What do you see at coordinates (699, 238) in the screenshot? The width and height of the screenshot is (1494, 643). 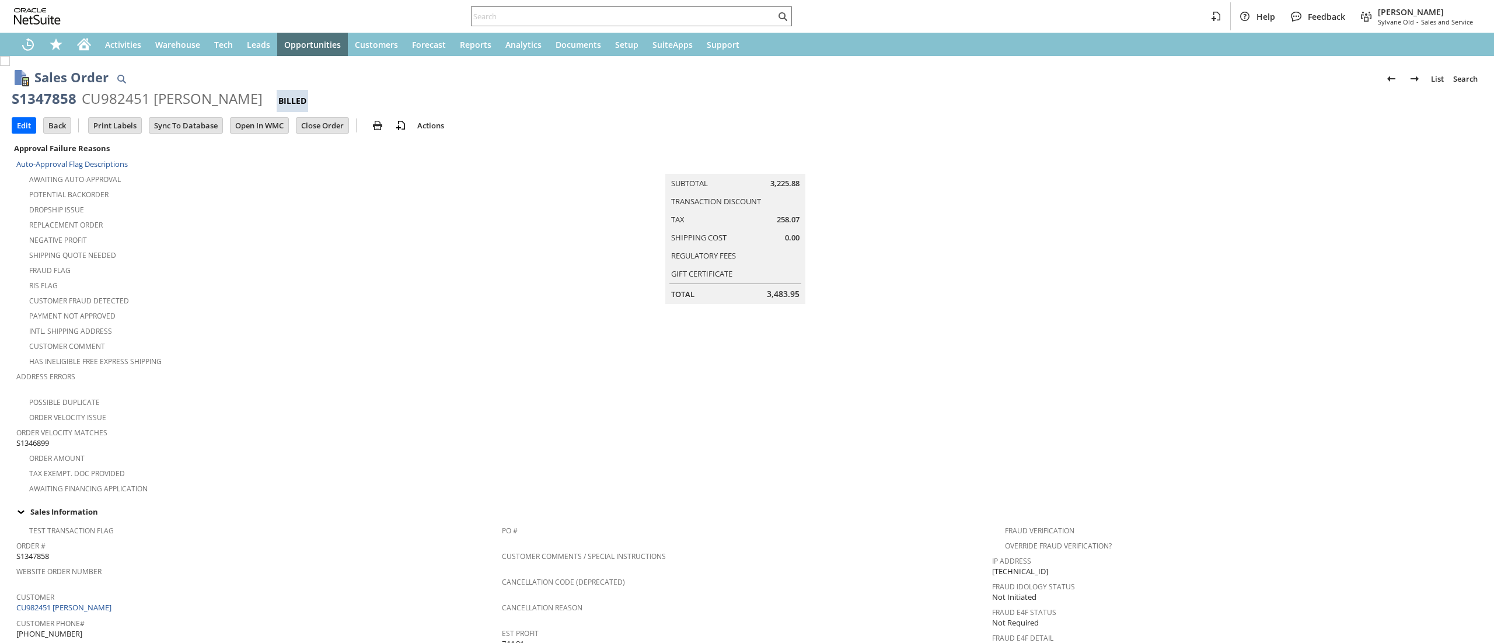 I see `a: Shipping Cost` at bounding box center [699, 238].